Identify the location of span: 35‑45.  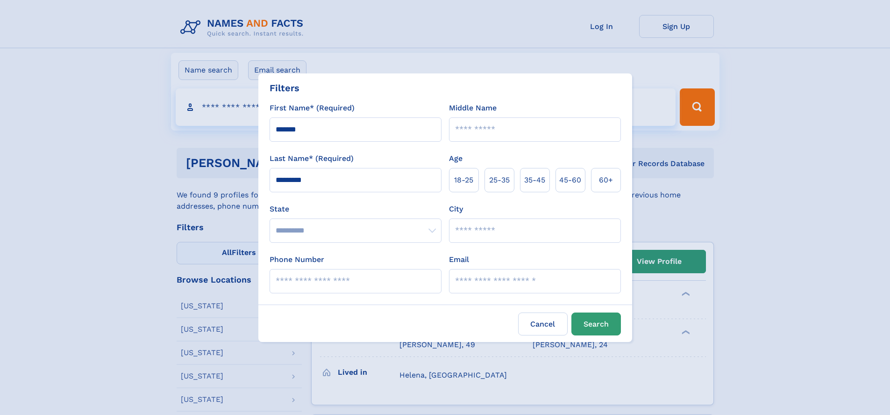
(535, 180).